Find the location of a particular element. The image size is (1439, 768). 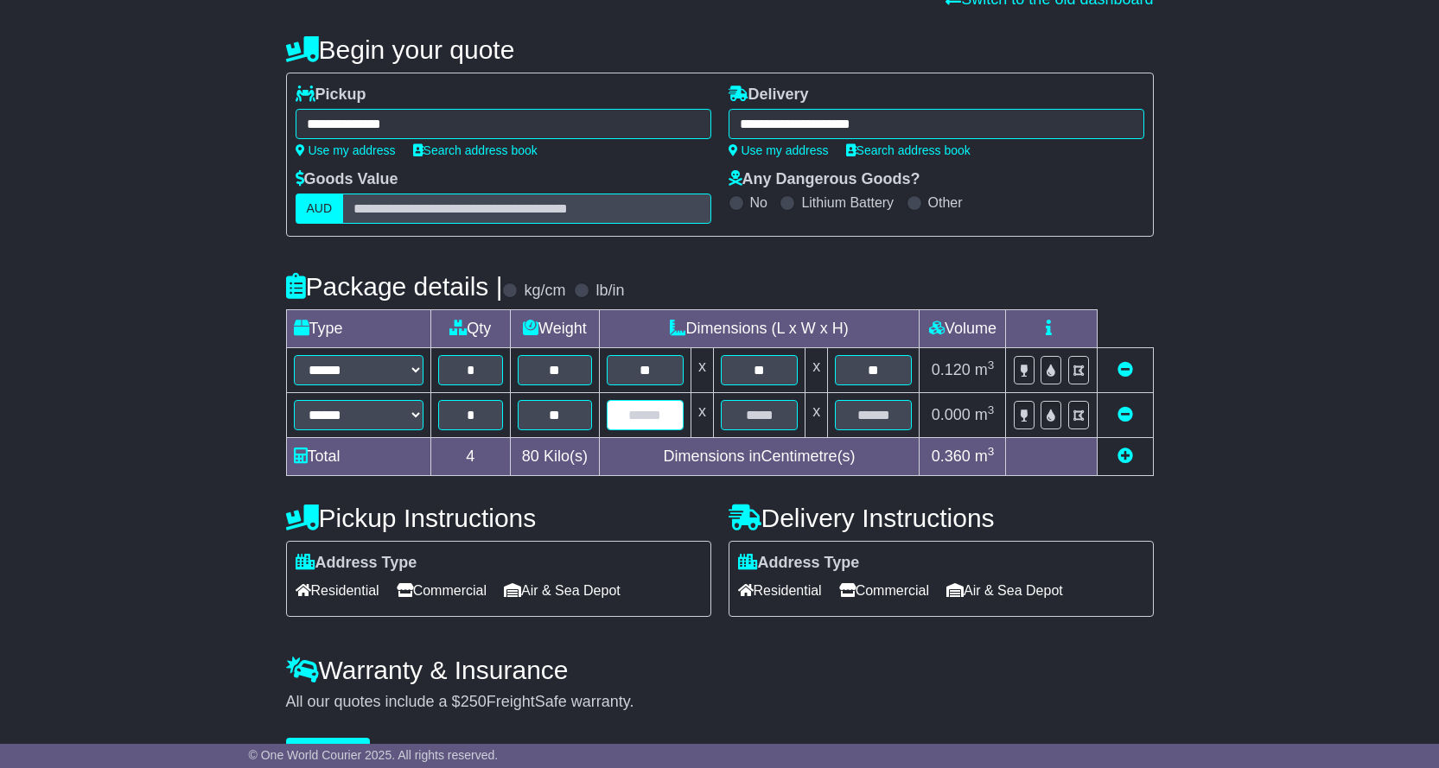

td: Total is located at coordinates (358, 457).